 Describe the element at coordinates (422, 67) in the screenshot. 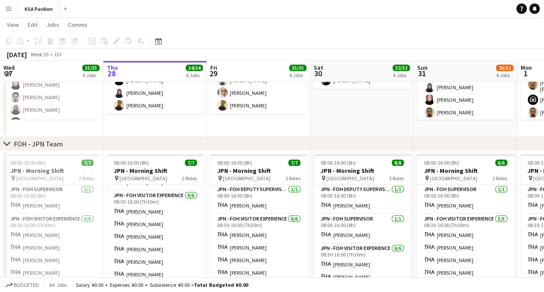

I see `span: Sun` at that location.